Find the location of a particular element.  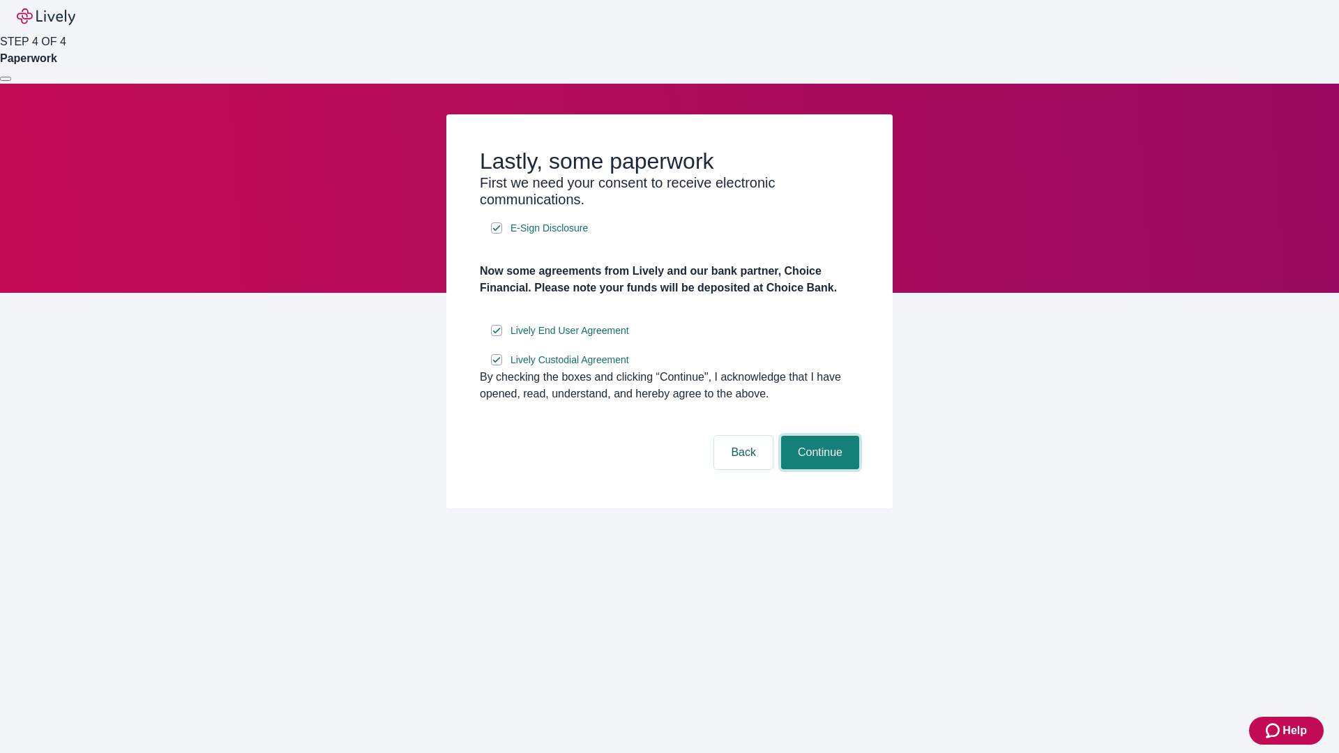

button: Continue is located at coordinates (820, 453).